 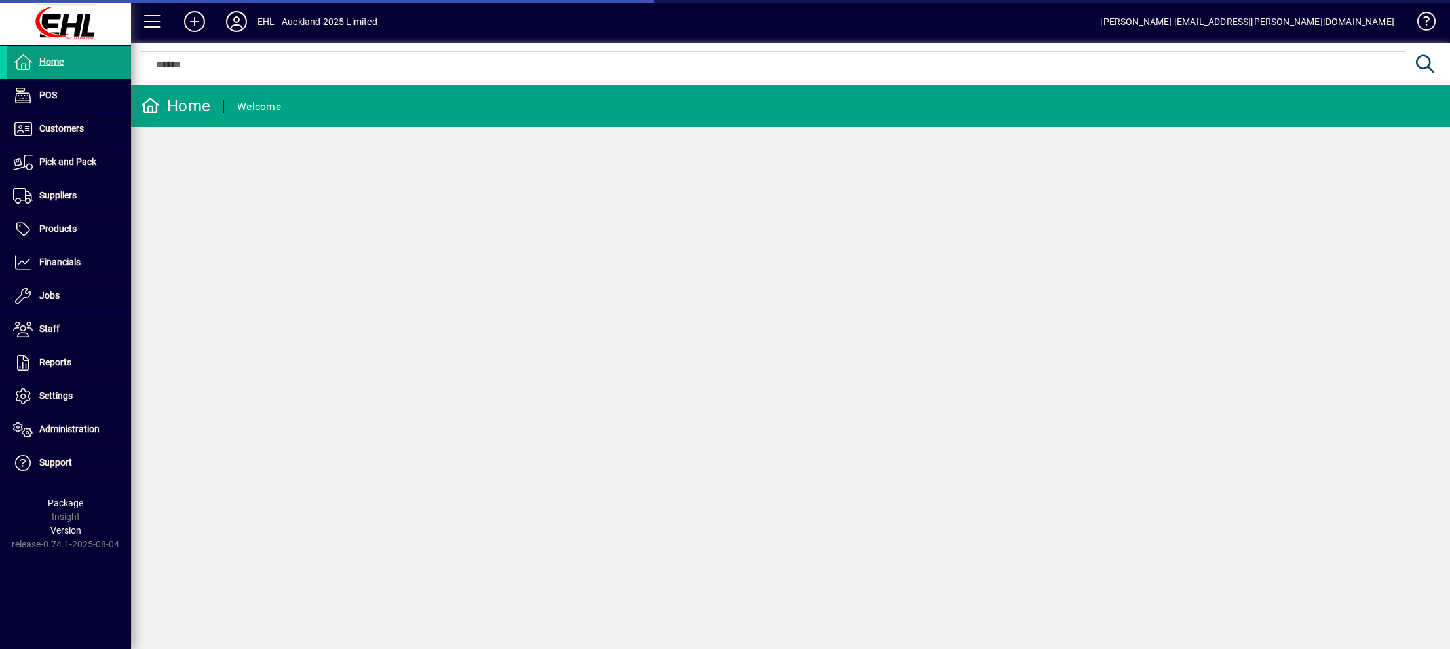 What do you see at coordinates (62, 128) in the screenshot?
I see `span: Customers` at bounding box center [62, 128].